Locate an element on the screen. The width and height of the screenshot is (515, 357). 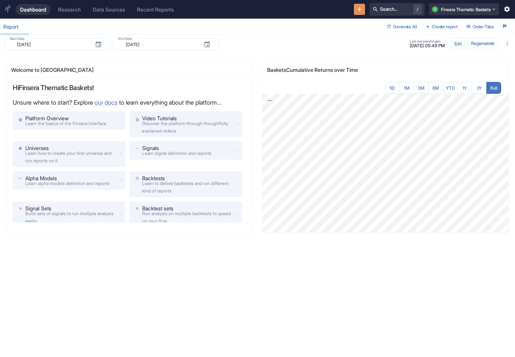
a: SignalsLearn signal definition and reports is located at coordinates (186, 150).